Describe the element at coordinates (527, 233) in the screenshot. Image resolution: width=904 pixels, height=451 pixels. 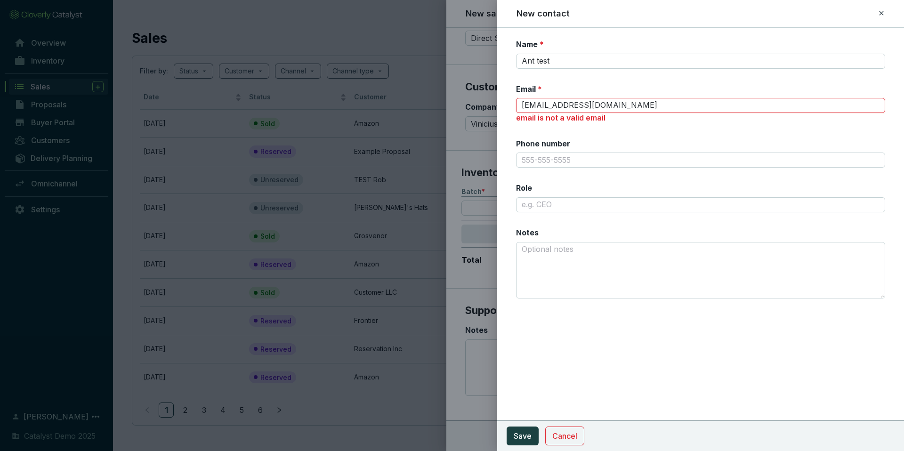
I see `label: Notes` at that location.